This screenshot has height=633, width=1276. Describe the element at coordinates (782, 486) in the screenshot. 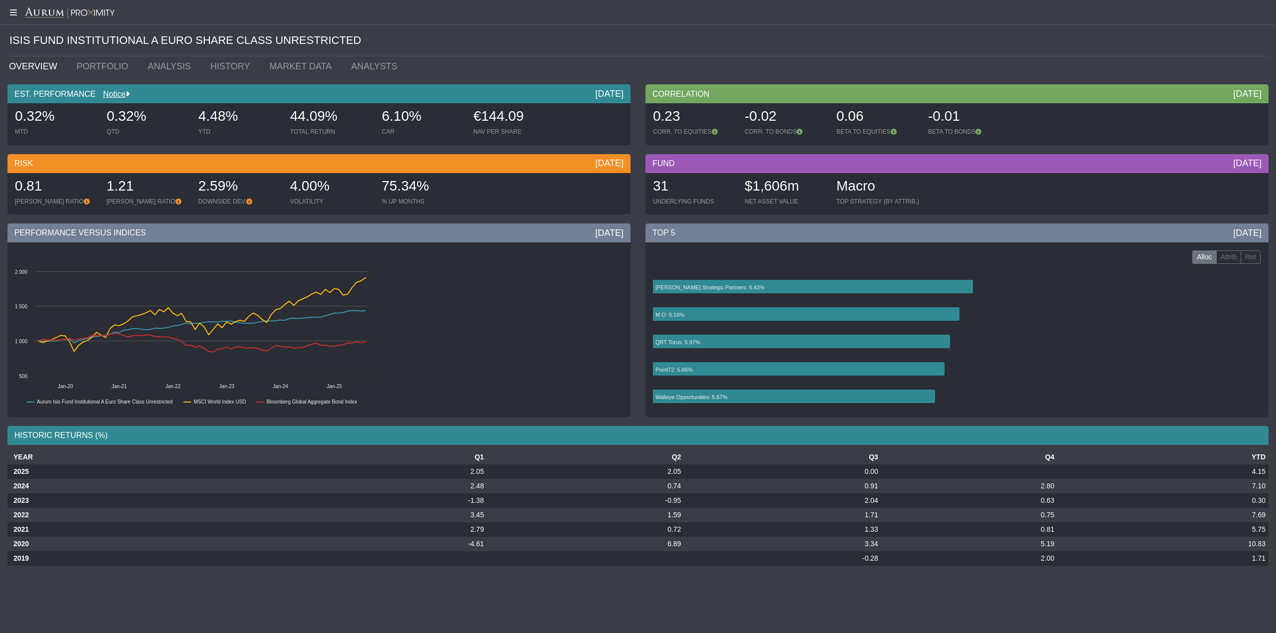

I see `td: 0.91` at that location.